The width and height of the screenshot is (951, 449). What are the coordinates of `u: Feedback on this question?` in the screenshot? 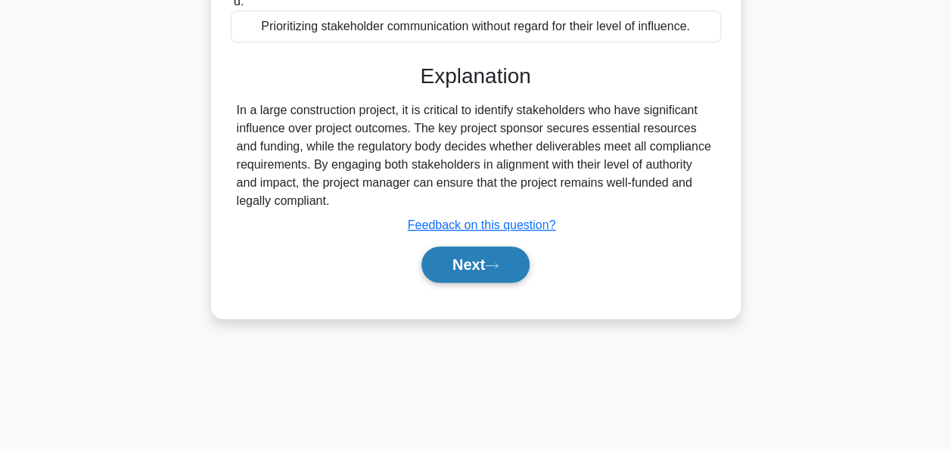 It's located at (482, 225).